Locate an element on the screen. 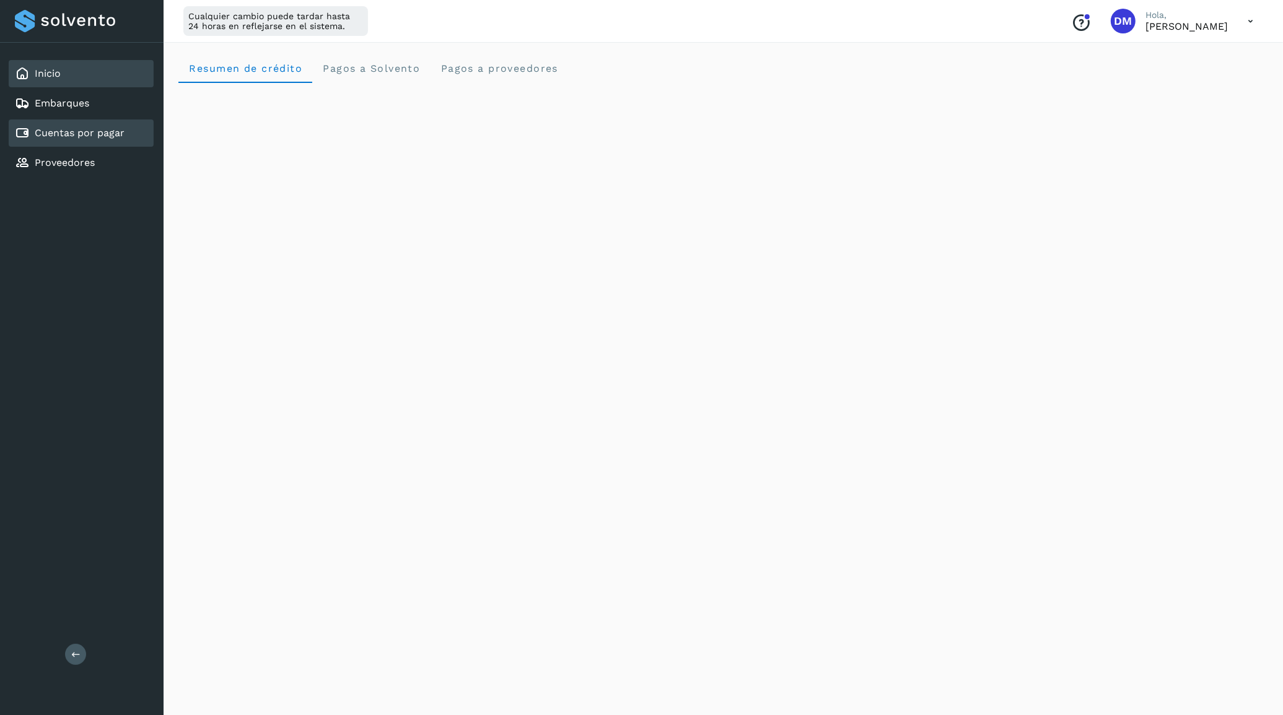  a: Embarques is located at coordinates (62, 103).